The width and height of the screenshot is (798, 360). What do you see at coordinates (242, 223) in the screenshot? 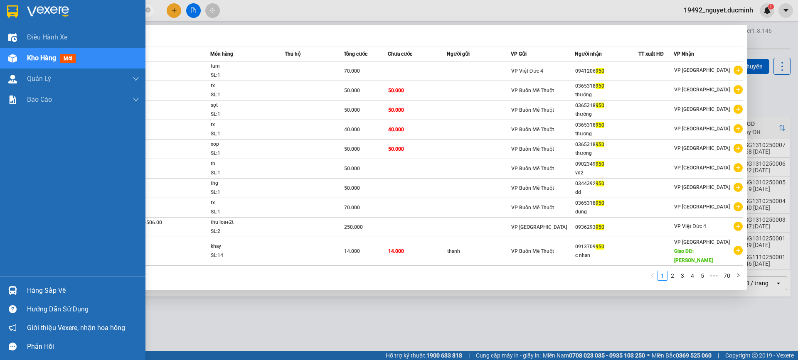
I see `div: thu loa+2t` at bounding box center [242, 223].